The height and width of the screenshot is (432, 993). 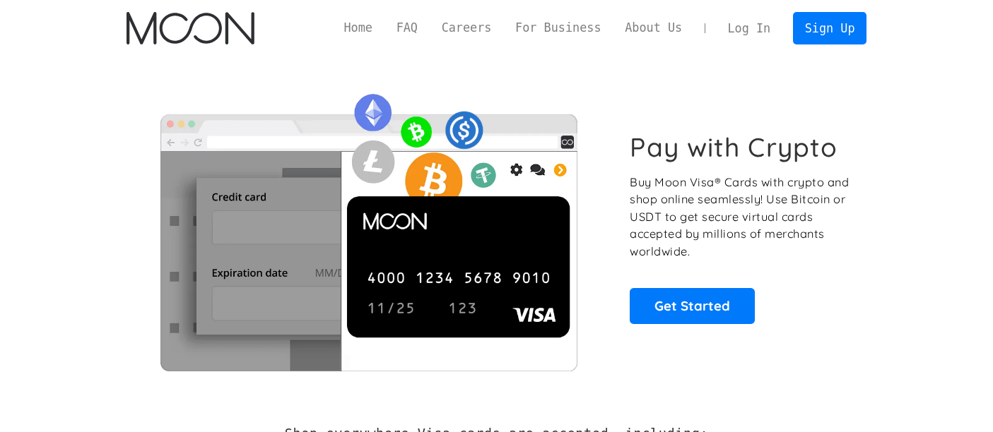 What do you see at coordinates (558, 28) in the screenshot?
I see `a: For Business` at bounding box center [558, 28].